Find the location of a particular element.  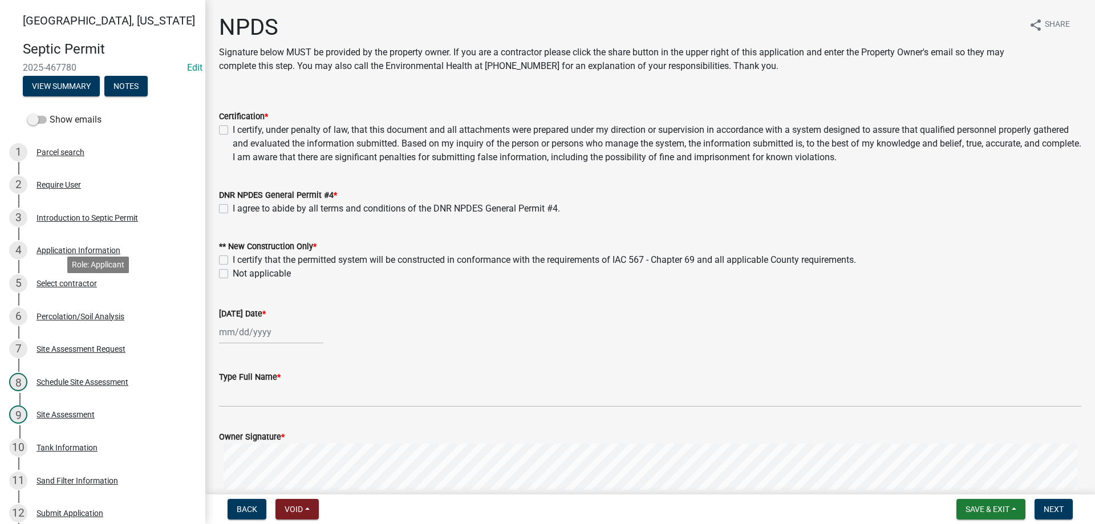

h1: NPDS is located at coordinates (619, 27).